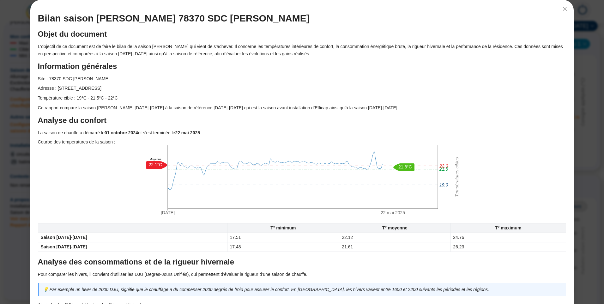 This screenshot has height=304, width=604. What do you see at coordinates (508, 237) in the screenshot?
I see `td: 24.76` at bounding box center [508, 237].